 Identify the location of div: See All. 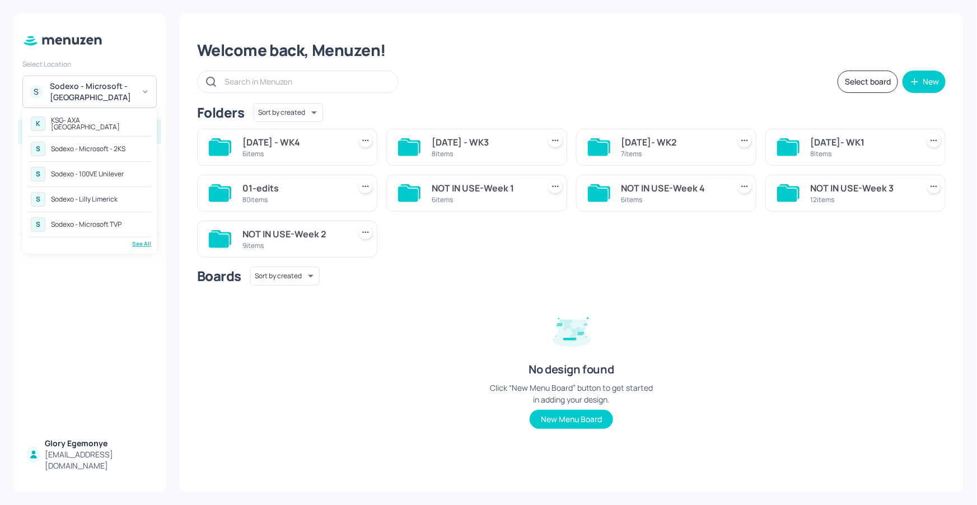
(90, 244).